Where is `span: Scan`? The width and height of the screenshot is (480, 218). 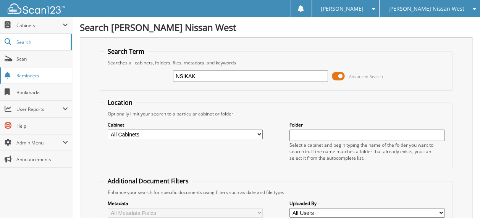
span: Scan is located at coordinates (42, 59).